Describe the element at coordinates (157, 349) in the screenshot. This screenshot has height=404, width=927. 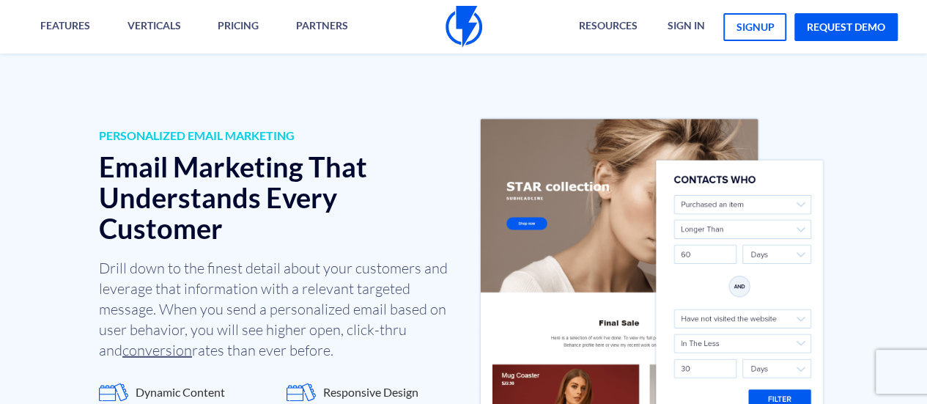
I see `u: conversion` at that location.